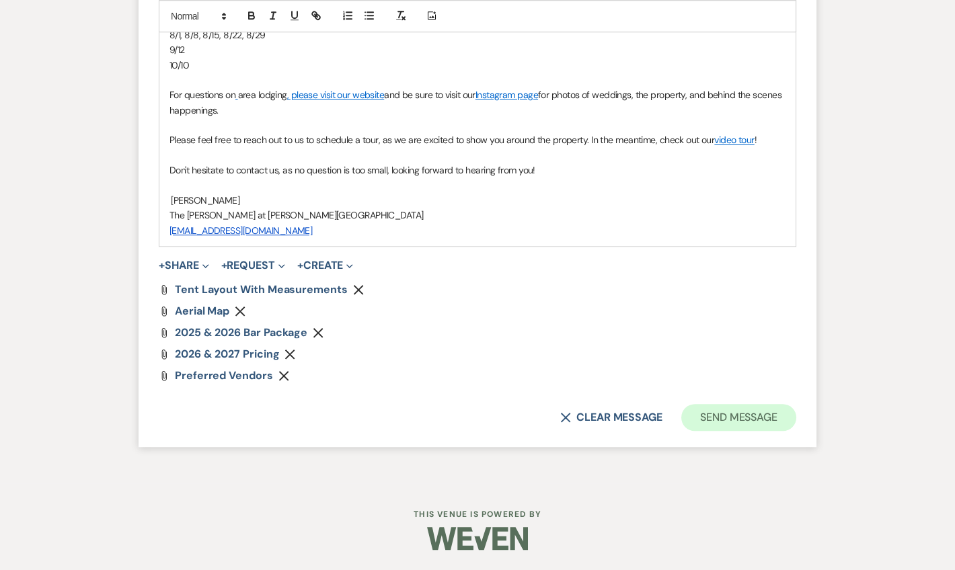 This screenshot has height=570, width=955. I want to click on p: For questions on area lodging and be sure to visit our for photos of weddings, the property, and ..., so click(477, 102).